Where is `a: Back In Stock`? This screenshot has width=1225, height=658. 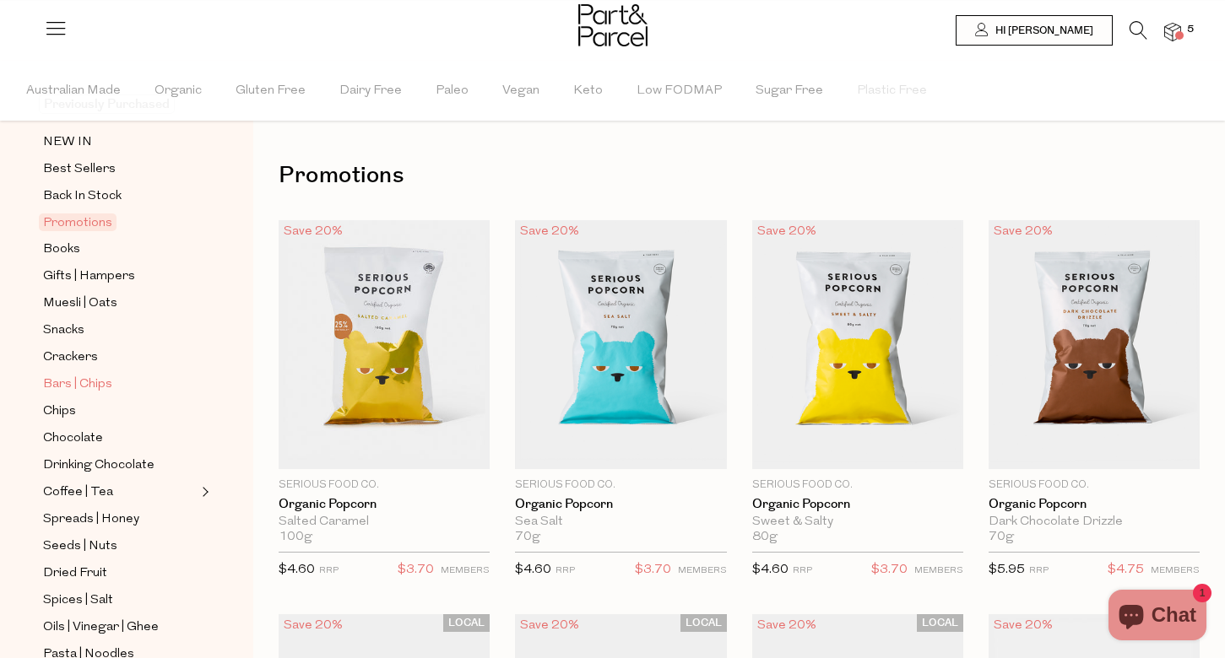 a: Back In Stock is located at coordinates (120, 196).